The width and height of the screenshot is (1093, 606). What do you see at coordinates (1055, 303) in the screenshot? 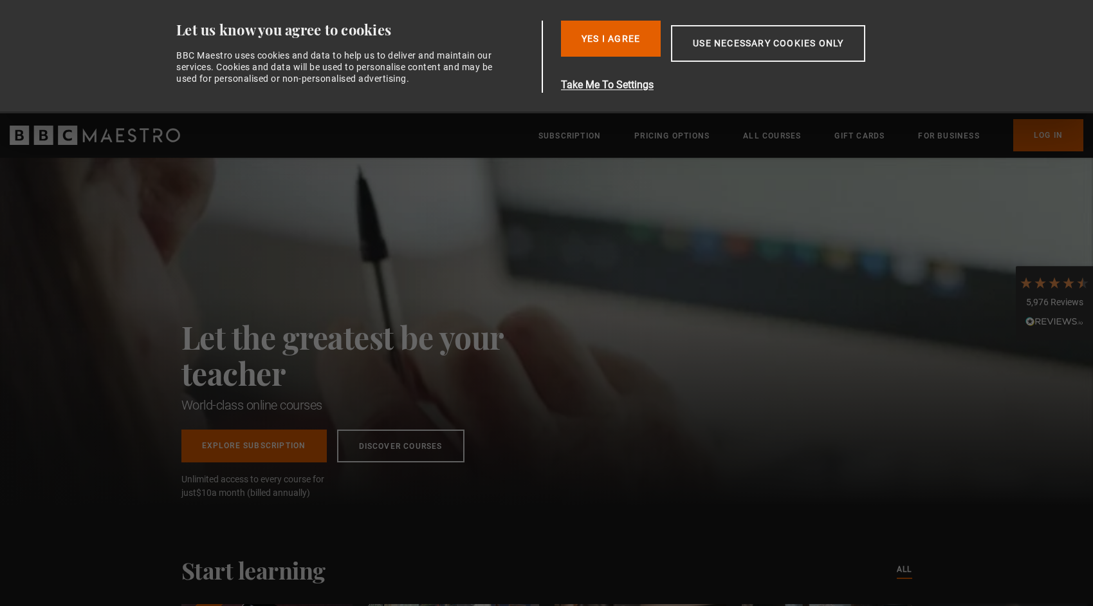
I see `div: 5,976 ReviewsRead All Reviews` at bounding box center [1055, 303].